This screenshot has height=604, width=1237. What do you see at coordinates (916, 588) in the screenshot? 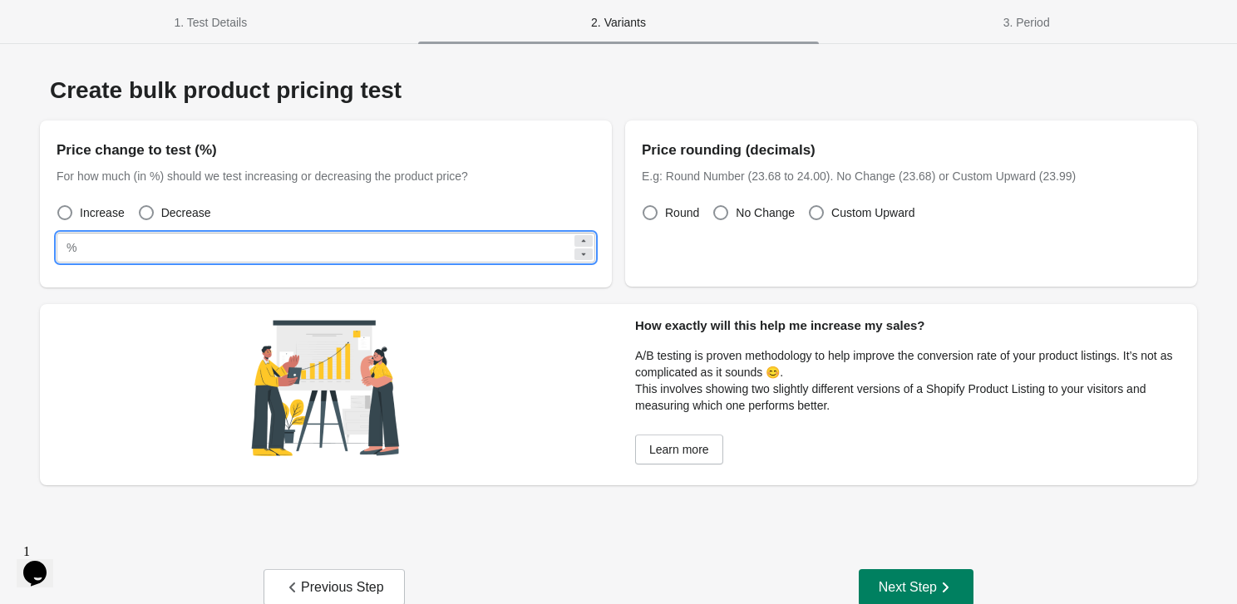
I see `div: Next Step` at bounding box center [916, 588].